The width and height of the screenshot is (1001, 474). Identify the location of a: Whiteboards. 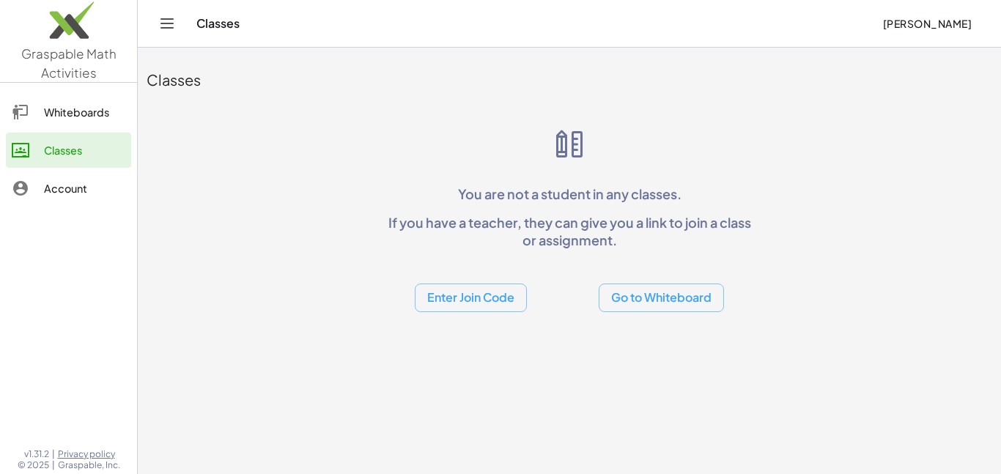
(68, 112).